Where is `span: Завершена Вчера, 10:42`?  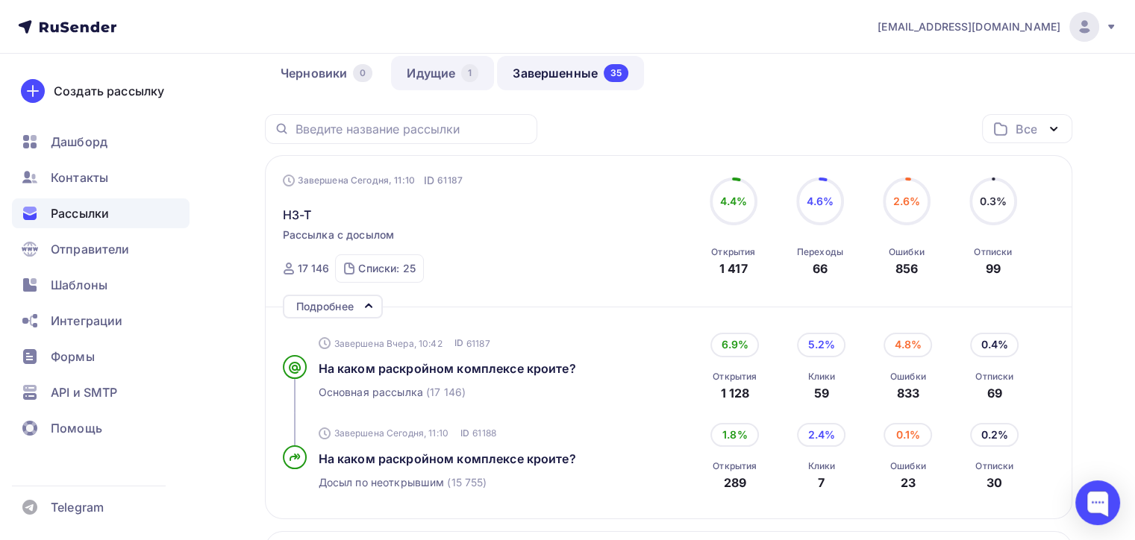 span: Завершена Вчера, 10:42 is located at coordinates (388, 343).